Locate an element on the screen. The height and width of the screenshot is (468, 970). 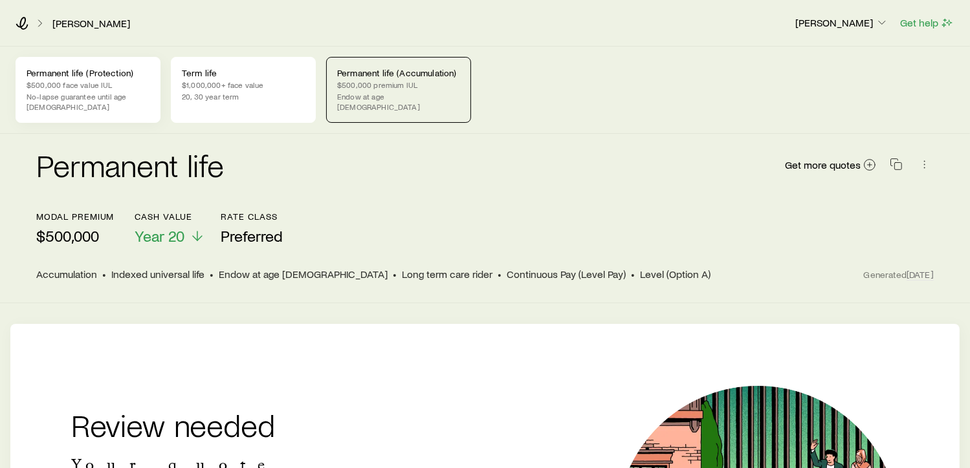
span: Continuous Pay (Level Pay) is located at coordinates (566, 274).